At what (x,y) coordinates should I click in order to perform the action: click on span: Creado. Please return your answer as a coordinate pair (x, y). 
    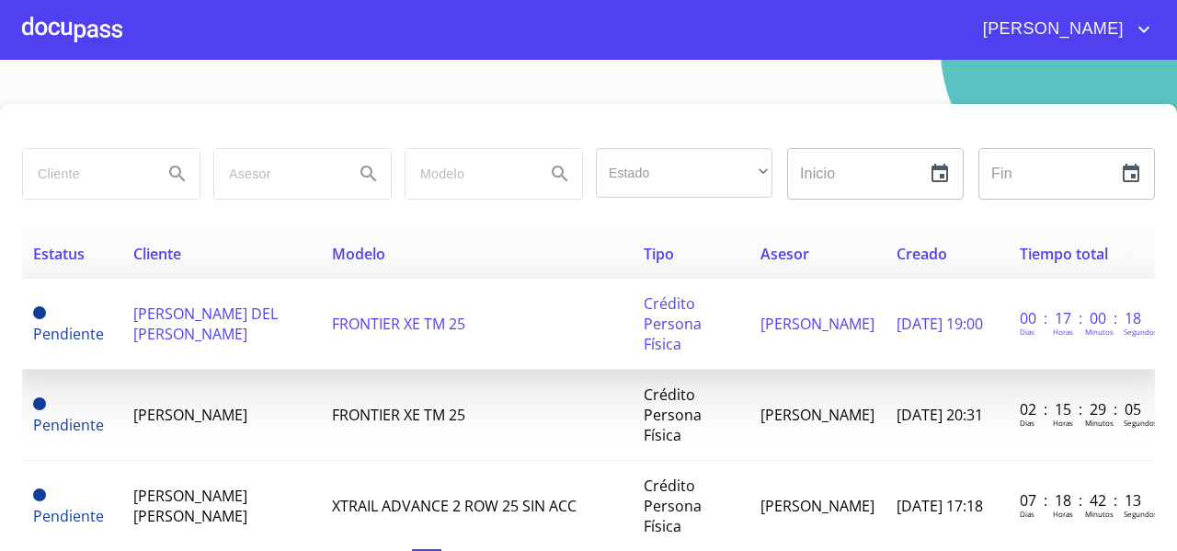
    Looking at the image, I should click on (922, 254).